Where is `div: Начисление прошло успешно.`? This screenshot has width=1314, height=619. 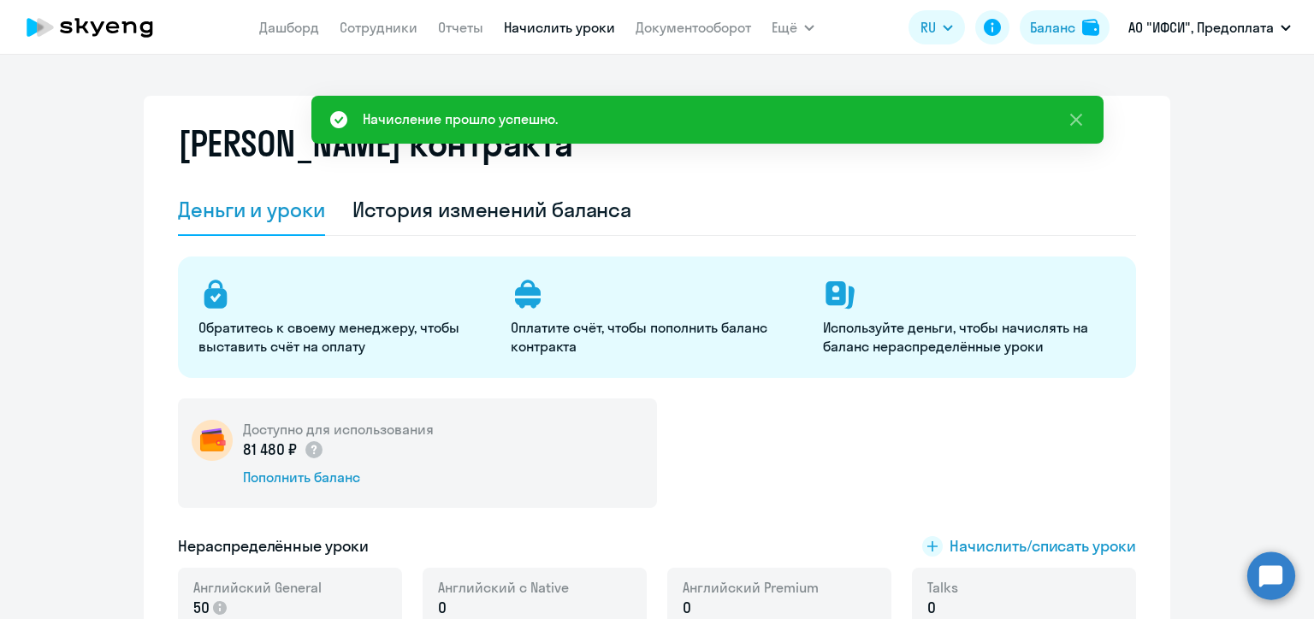 div: Начисление прошло успешно. is located at coordinates (460, 119).